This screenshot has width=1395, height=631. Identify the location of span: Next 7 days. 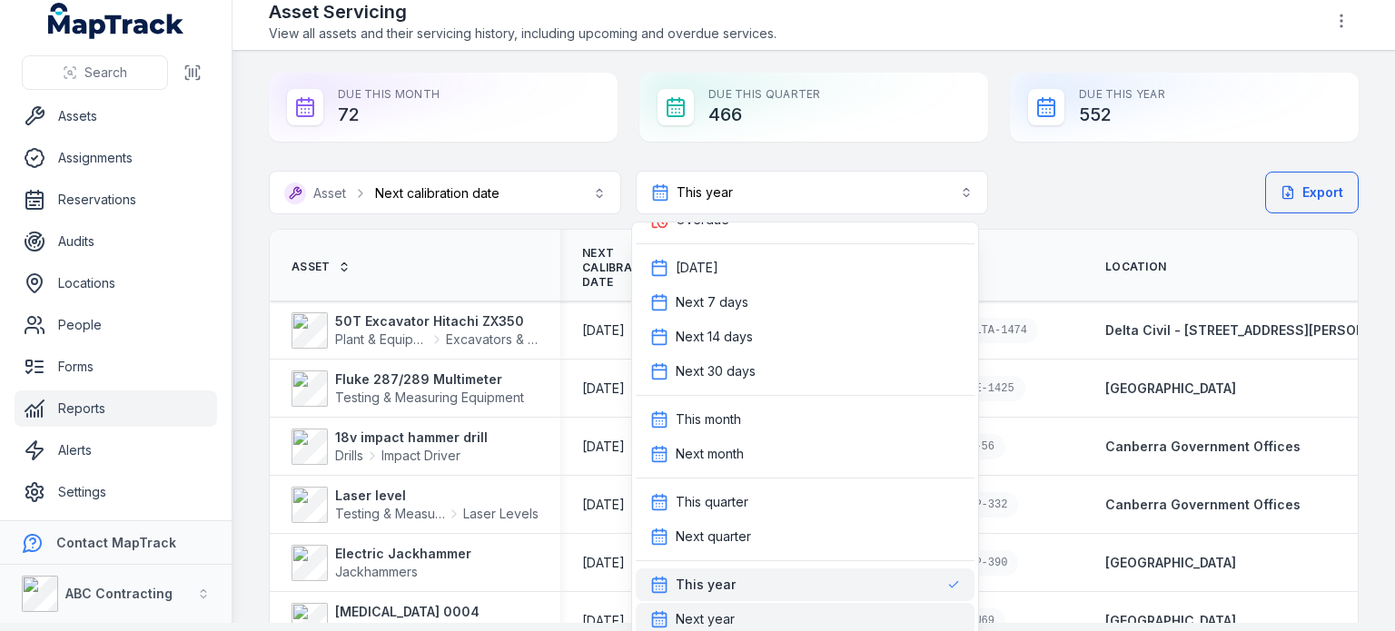
(712, 302).